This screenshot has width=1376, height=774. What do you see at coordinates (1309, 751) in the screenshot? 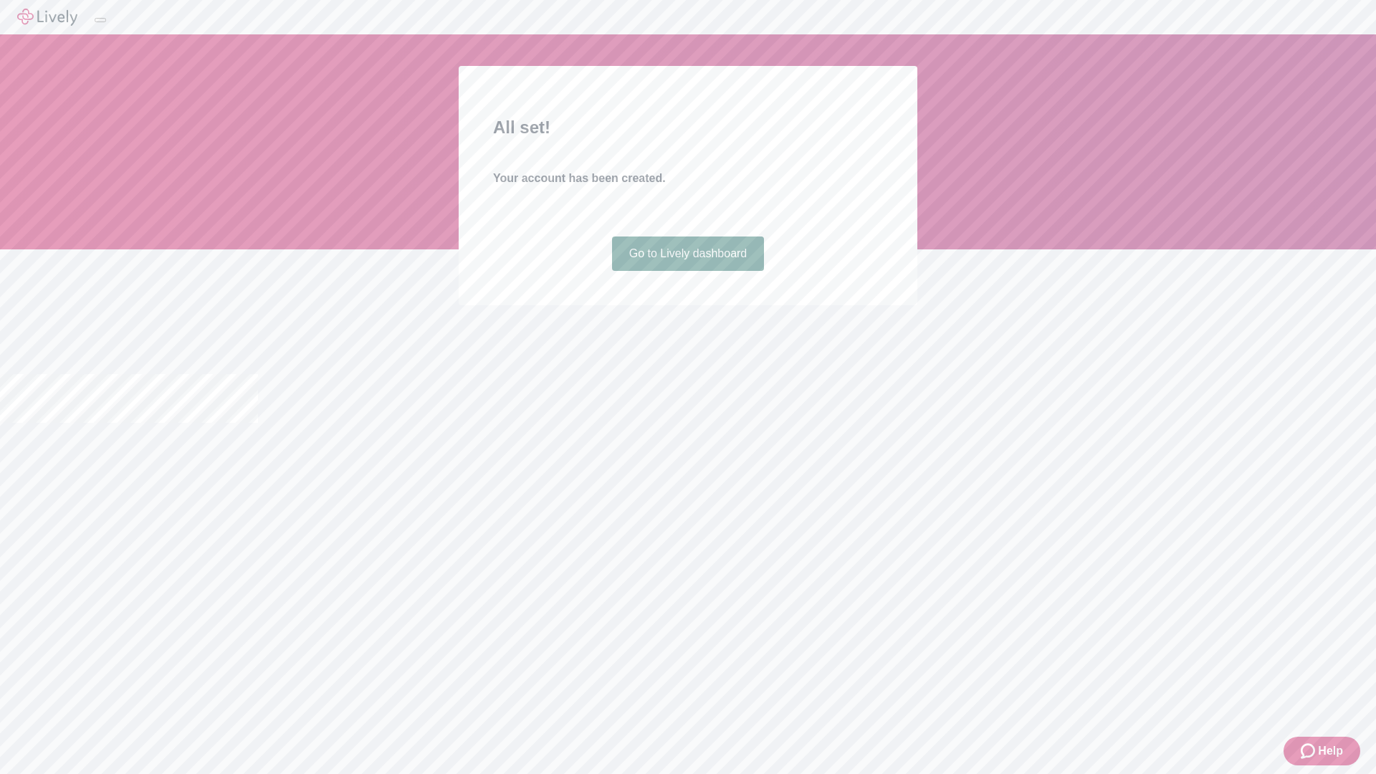
I see `svg: Zendesk support icon` at bounding box center [1309, 751].